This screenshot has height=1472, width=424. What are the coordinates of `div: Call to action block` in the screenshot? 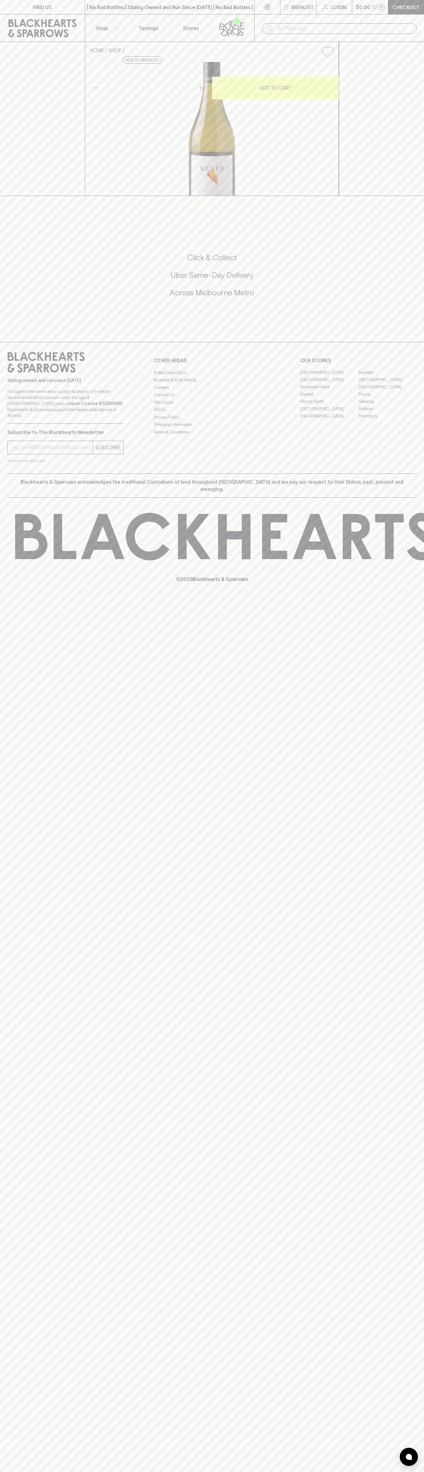 It's located at (212, 279).